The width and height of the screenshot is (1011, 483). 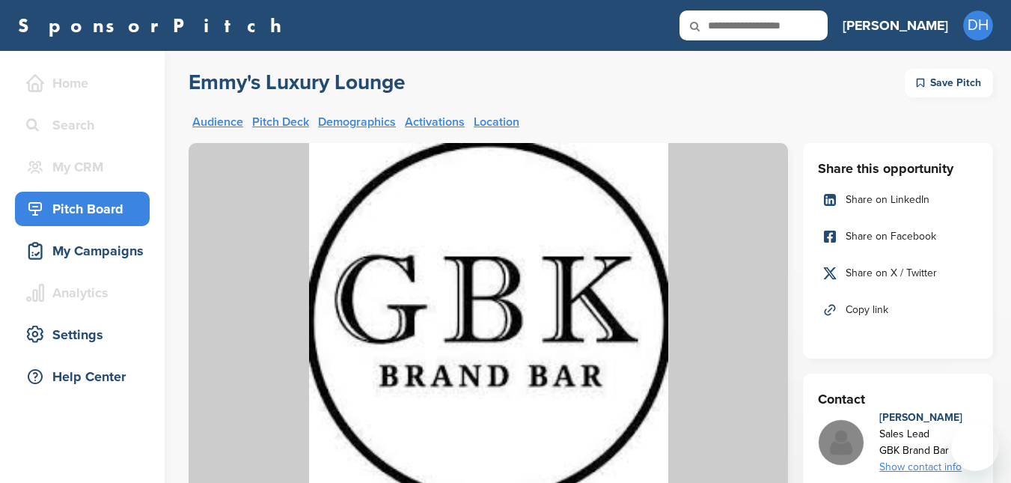 What do you see at coordinates (898, 168) in the screenshot?
I see `h3: Share this opportunity` at bounding box center [898, 168].